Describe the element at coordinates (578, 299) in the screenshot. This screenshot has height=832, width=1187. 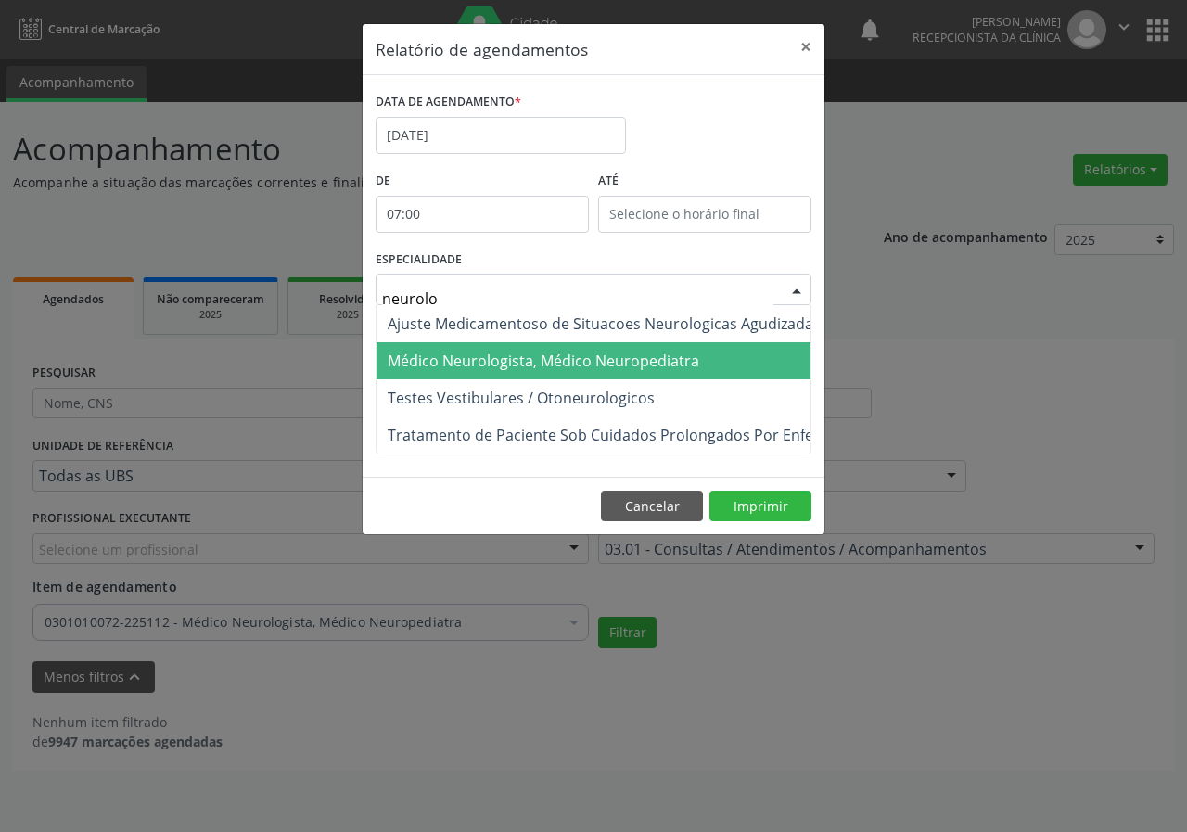
I see `input: Seleciona uma especialidade` at that location.